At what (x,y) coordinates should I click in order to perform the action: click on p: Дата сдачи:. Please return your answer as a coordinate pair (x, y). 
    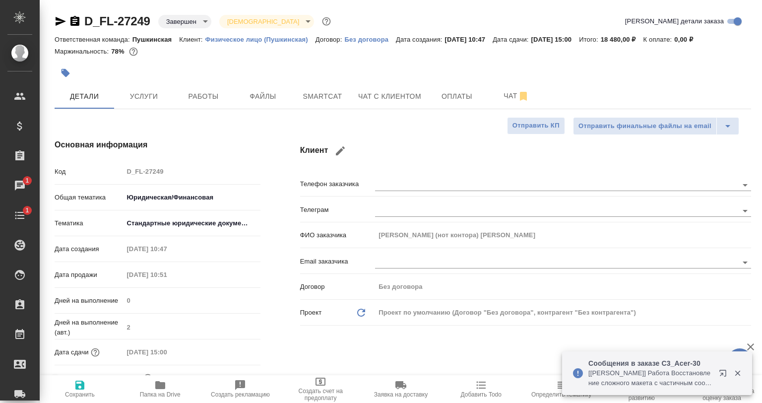
    Looking at the image, I should click on (511, 39).